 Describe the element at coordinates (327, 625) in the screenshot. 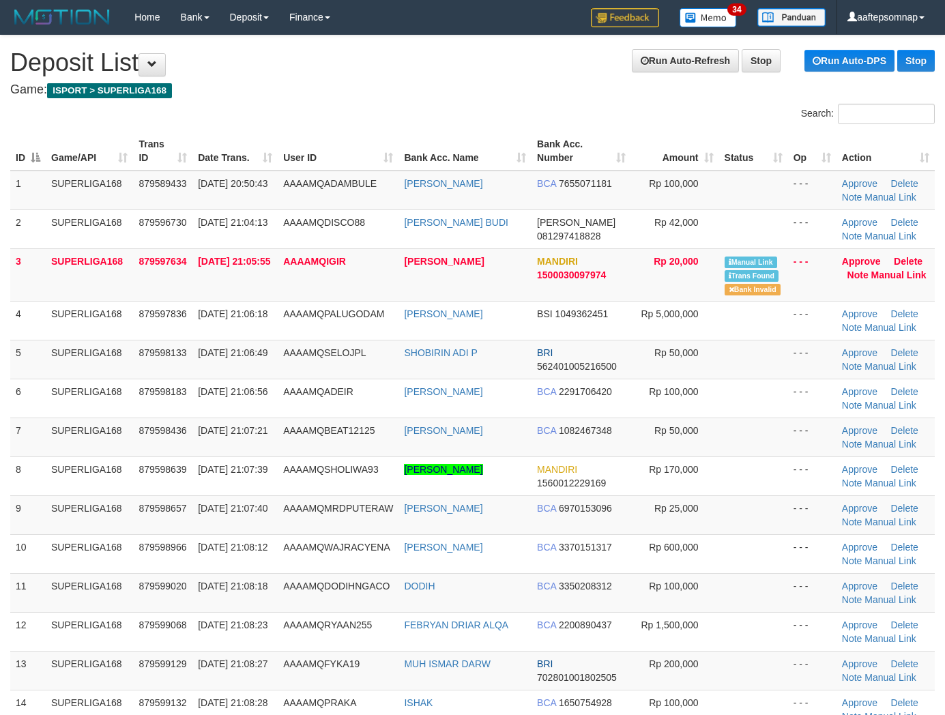

I see `span: AAAAMQRYAAN255` at that location.